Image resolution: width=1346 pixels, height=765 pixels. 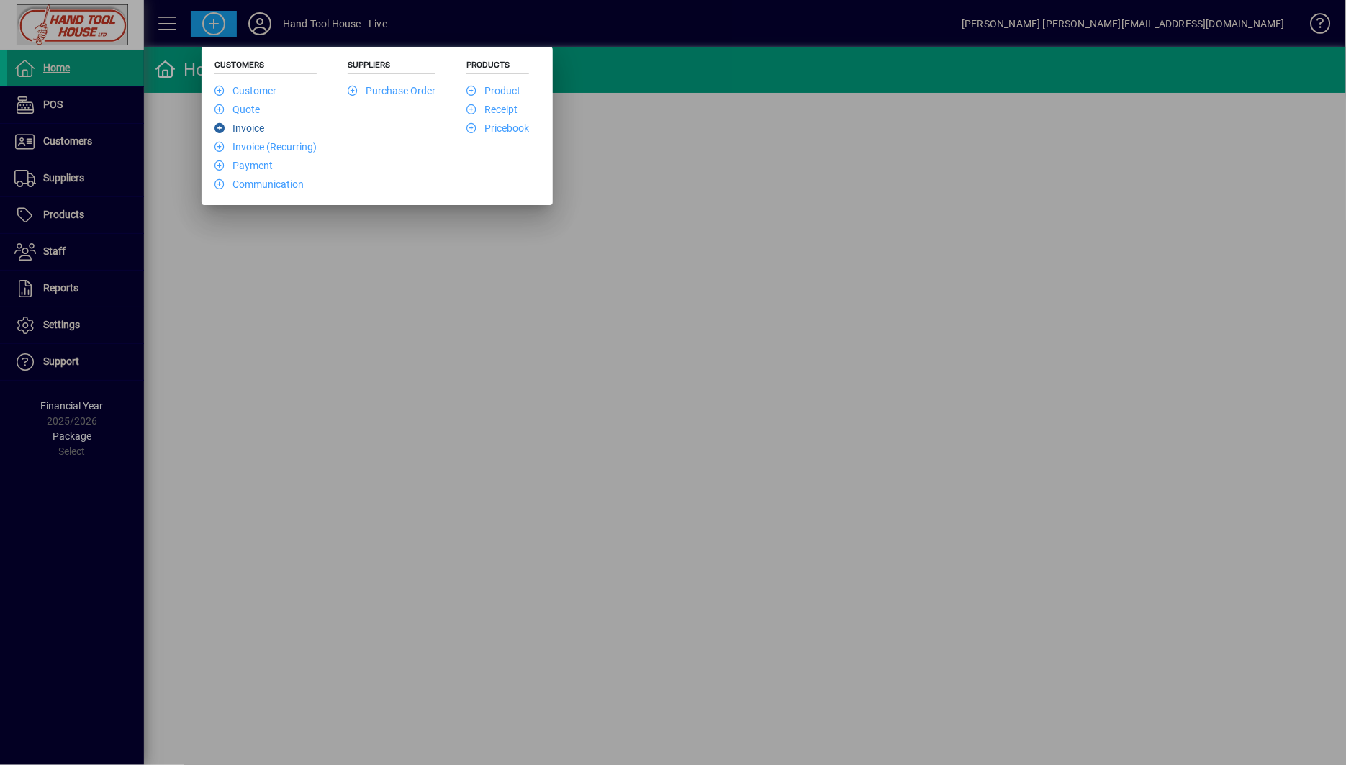 What do you see at coordinates (392, 67) in the screenshot?
I see `h5: Suppliers` at bounding box center [392, 67].